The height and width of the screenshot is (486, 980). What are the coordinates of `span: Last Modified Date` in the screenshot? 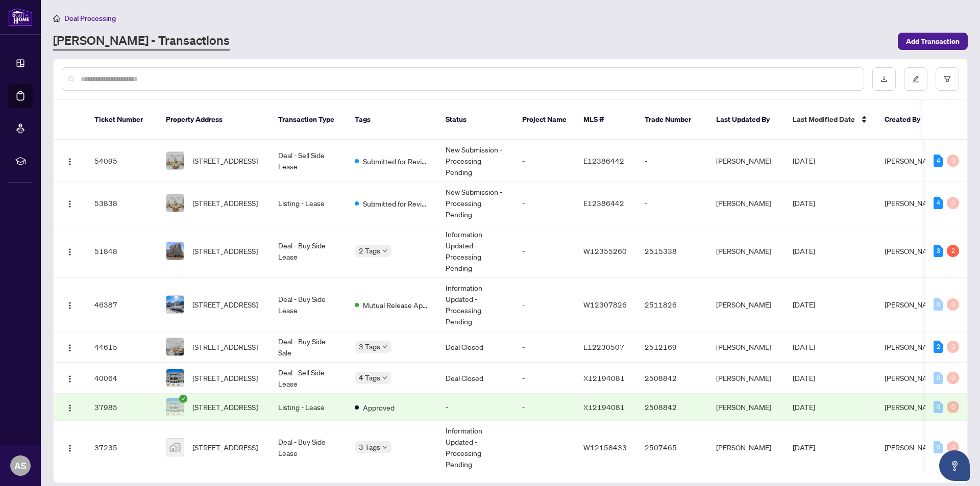 It's located at (824, 119).